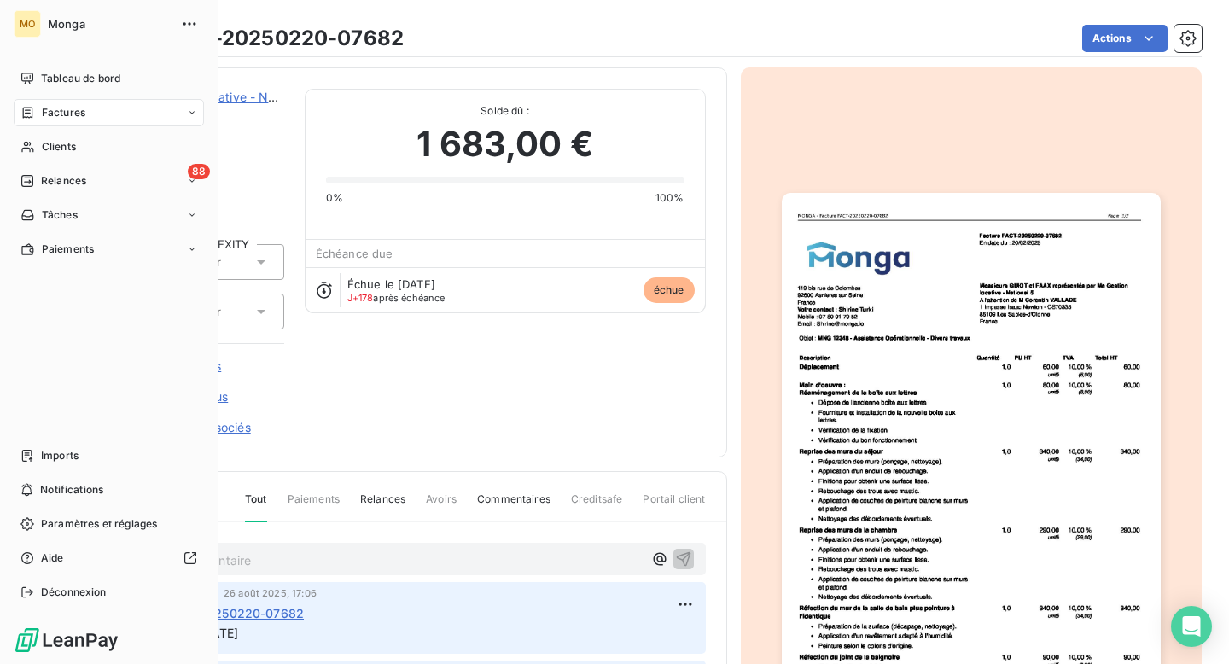 The image size is (1229, 664). I want to click on span: Imports, so click(60, 456).